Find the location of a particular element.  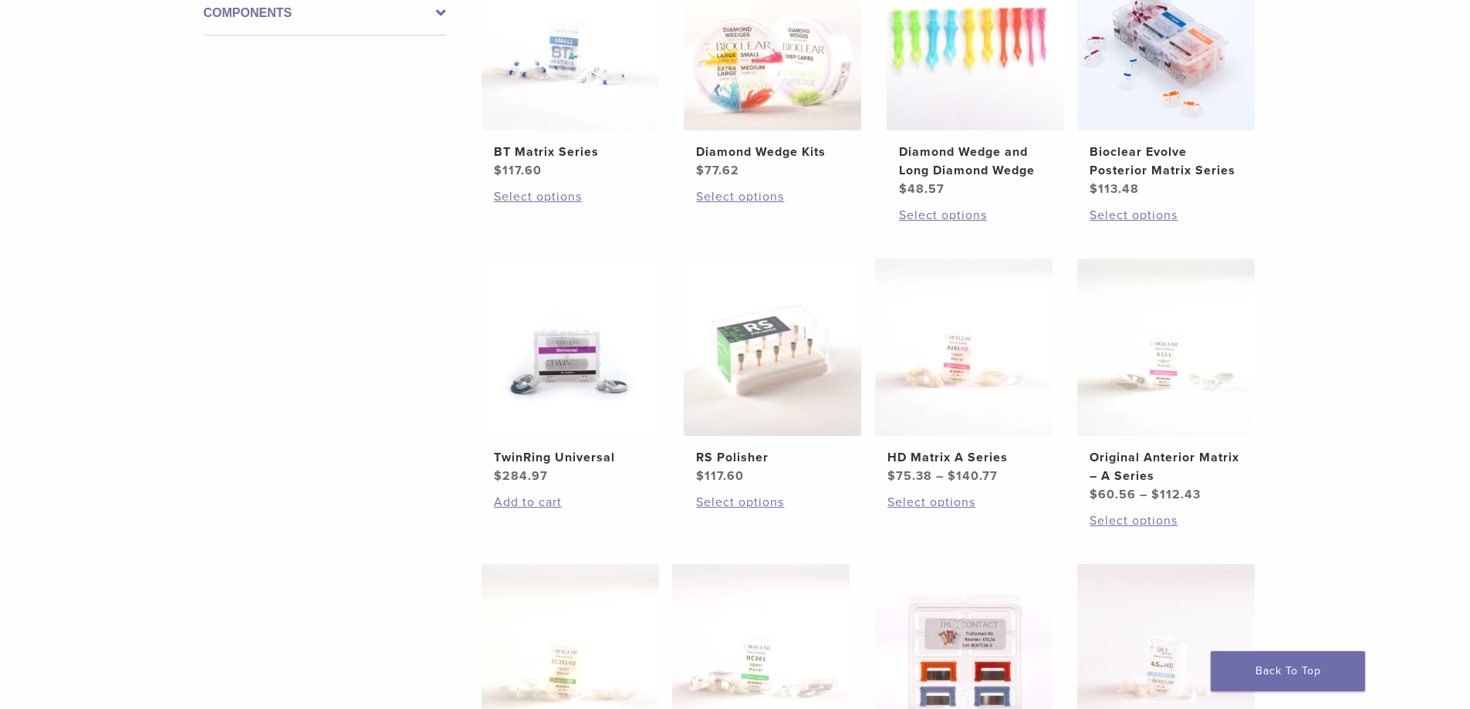

bdi: 60.56 is located at coordinates (1113, 495).